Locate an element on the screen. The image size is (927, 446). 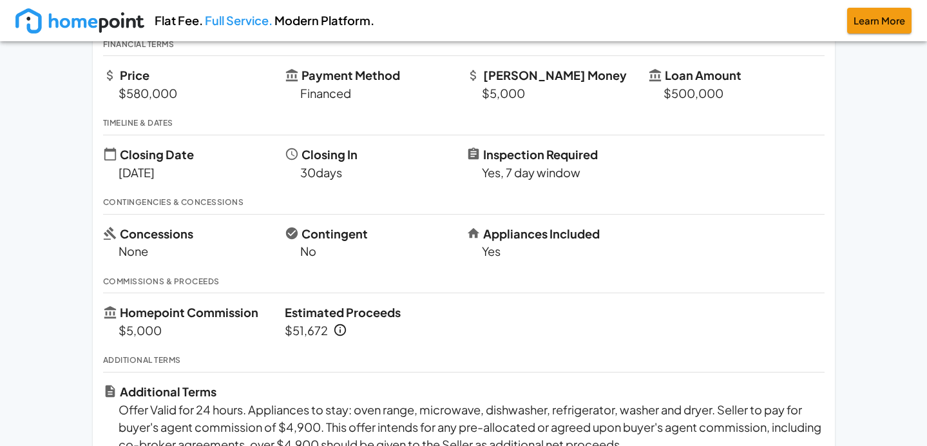
p: Homepoint Commission is located at coordinates (189, 312).